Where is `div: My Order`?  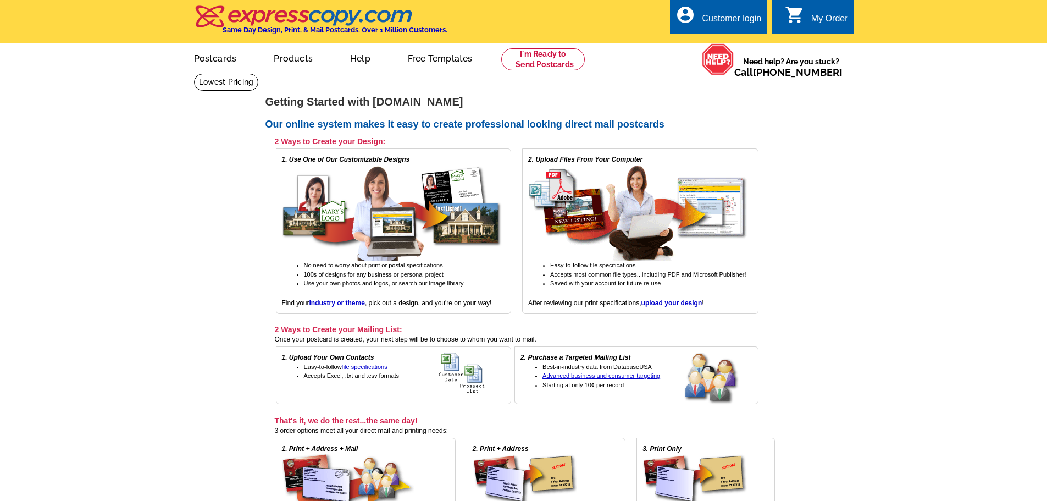 div: My Order is located at coordinates (829, 21).